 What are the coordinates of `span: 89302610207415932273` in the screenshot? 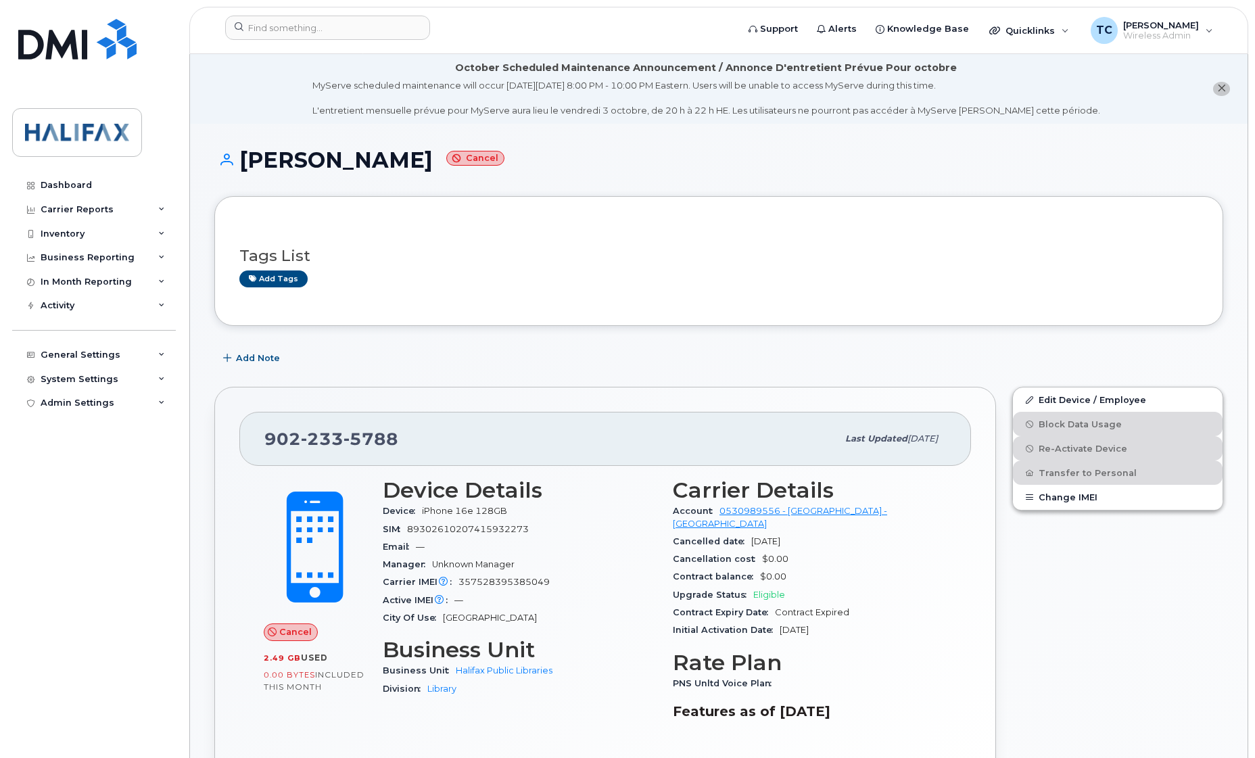 It's located at (468, 529).